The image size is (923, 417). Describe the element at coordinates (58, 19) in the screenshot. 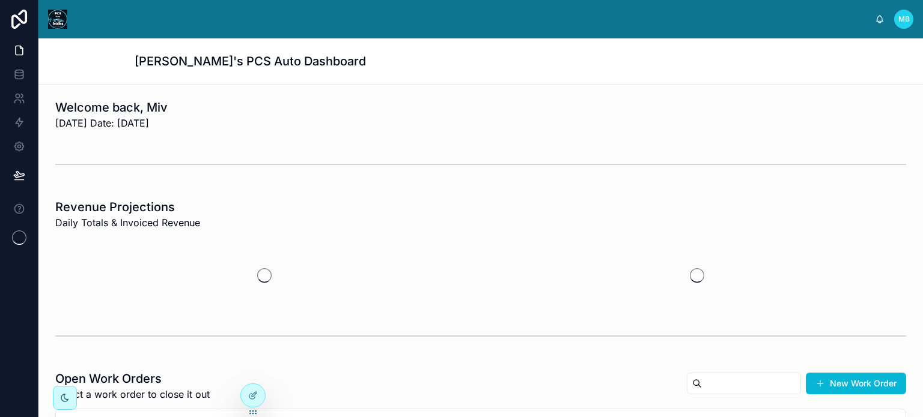

I see `img: App logo` at that location.